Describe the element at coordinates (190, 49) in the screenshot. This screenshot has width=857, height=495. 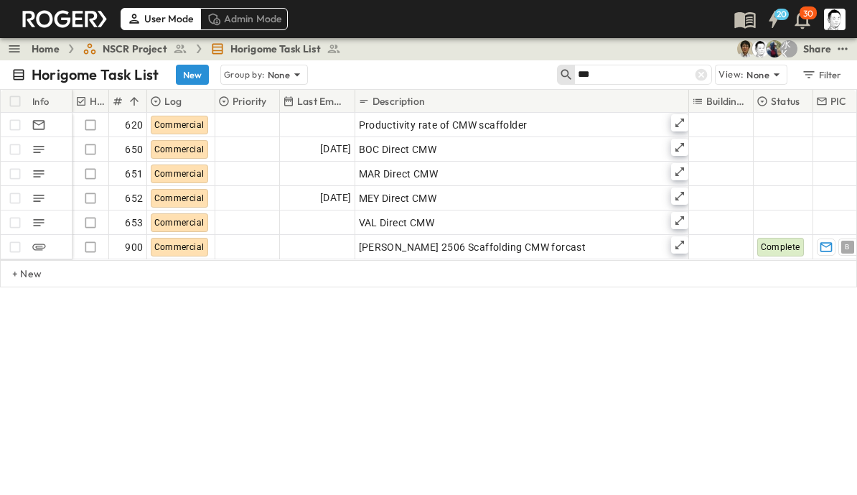
I see `nav: breadcrumbs` at that location.